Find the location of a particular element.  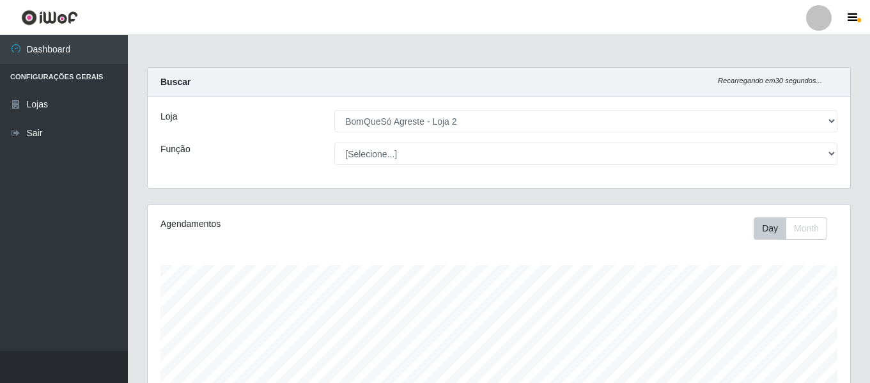

label: Loja is located at coordinates (169, 116).